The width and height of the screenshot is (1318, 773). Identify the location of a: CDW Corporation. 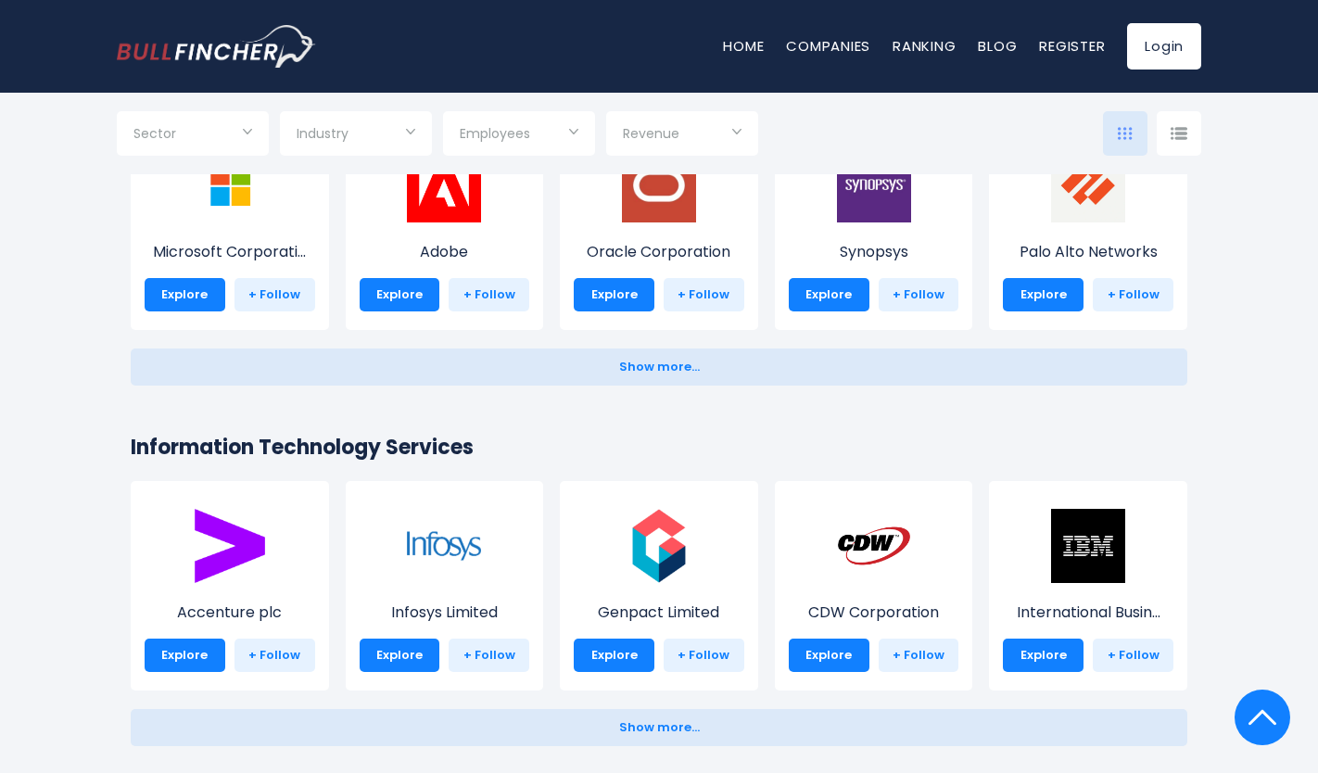
(874, 583).